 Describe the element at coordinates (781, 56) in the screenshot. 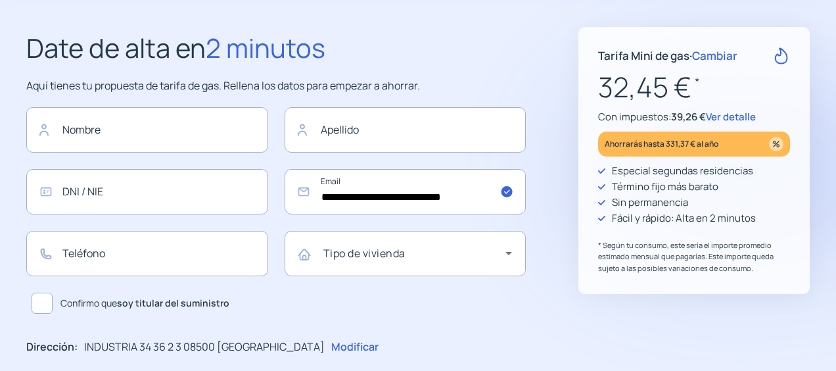

I see `img: rate-G.svg` at that location.